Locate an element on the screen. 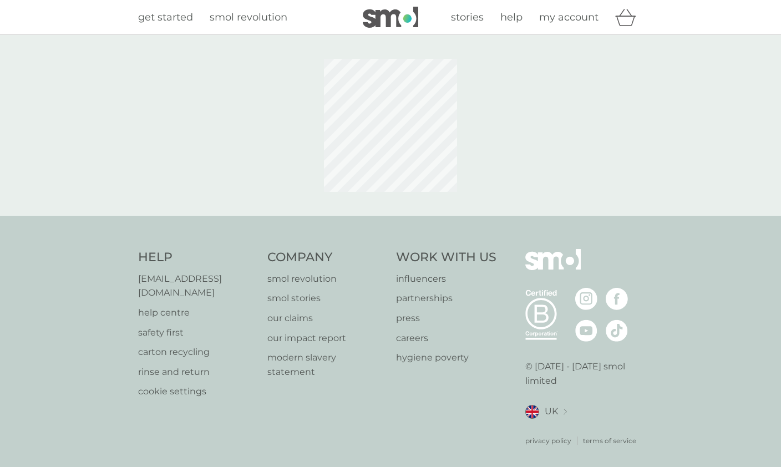 Image resolution: width=781 pixels, height=467 pixels. p: influencers is located at coordinates (446, 279).